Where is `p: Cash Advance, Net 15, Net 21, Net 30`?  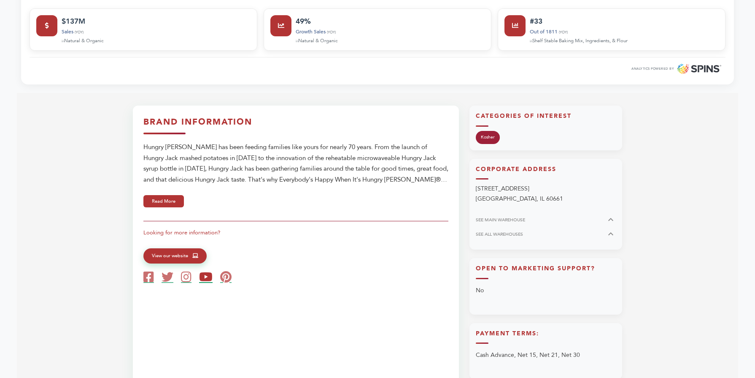 p: Cash Advance, Net 15, Net 21, Net 30 is located at coordinates (546, 355).